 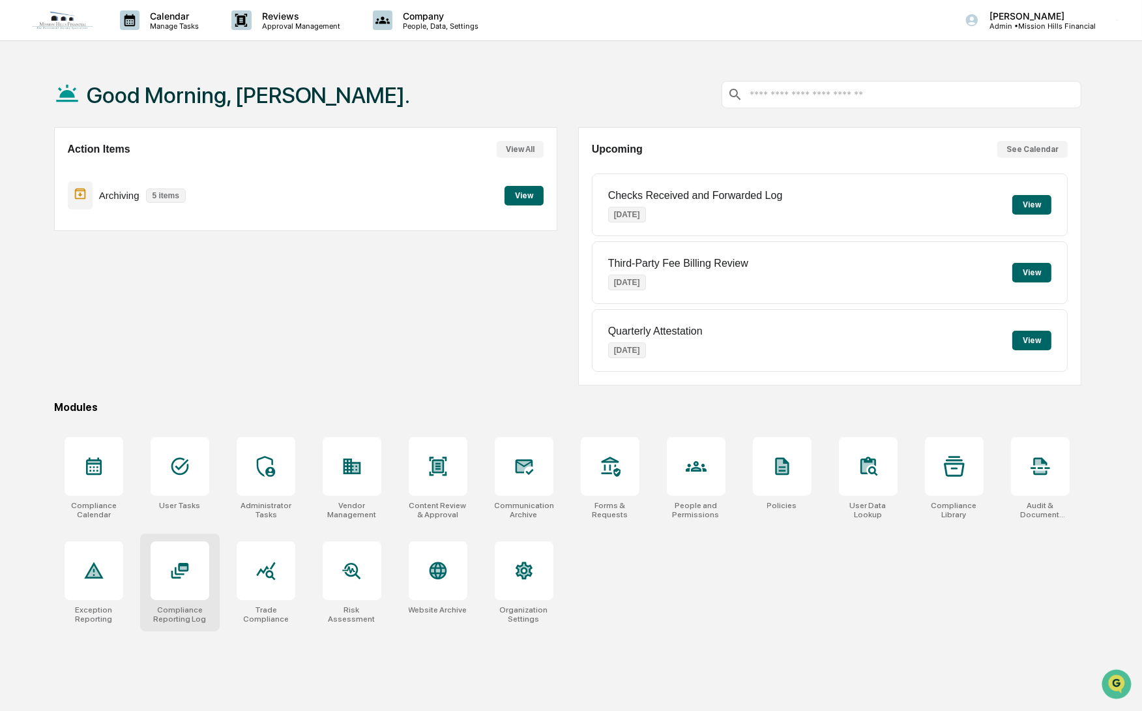 What do you see at coordinates (1041, 510) in the screenshot?
I see `div: Audit & Document Logs` at bounding box center [1041, 510].